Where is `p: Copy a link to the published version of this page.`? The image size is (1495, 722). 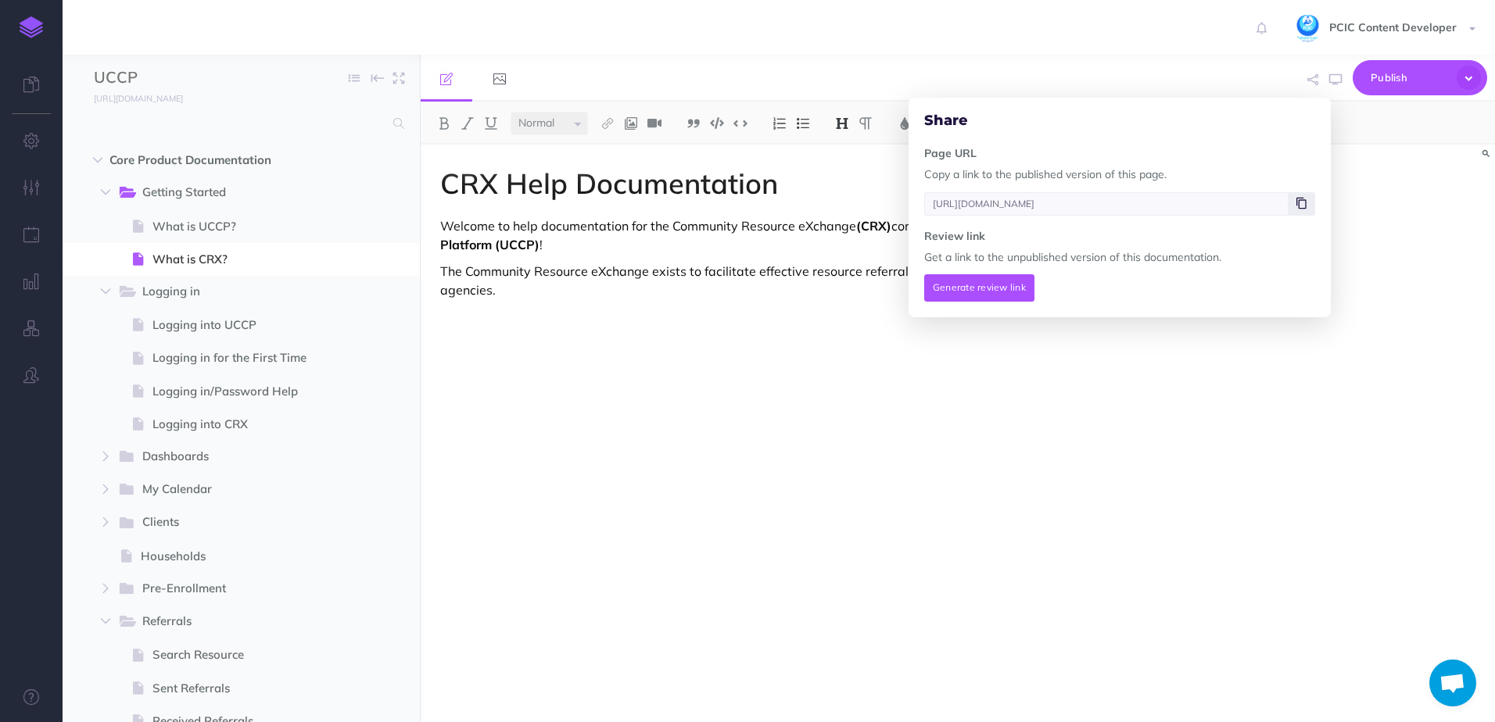
p: Copy a link to the published version of this page. is located at coordinates (1120, 174).